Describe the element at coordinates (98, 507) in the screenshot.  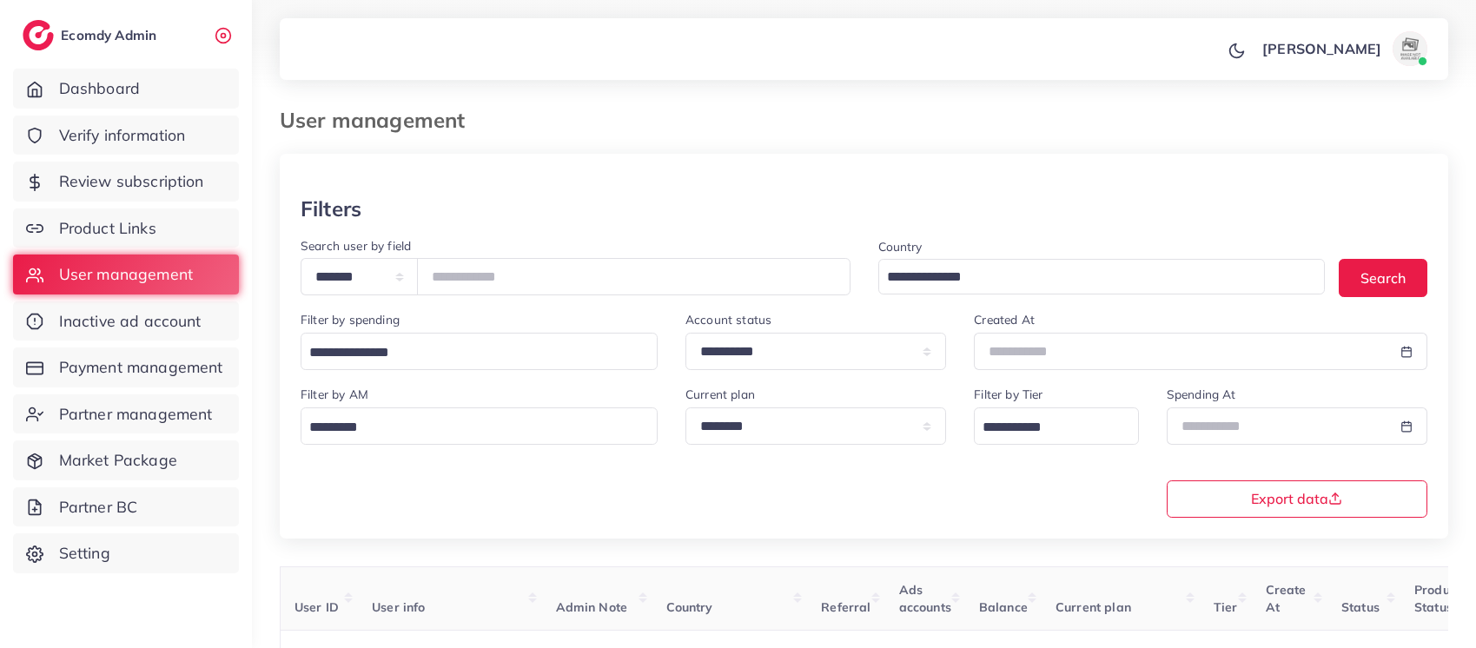
I see `span: Partner BC` at that location.